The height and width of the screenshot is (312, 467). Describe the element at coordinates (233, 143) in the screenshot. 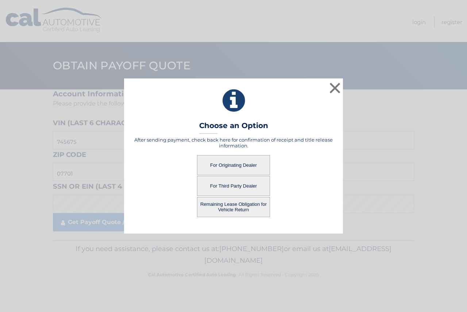

I see `h5: After sending payment, check back here for confirmation of receipt and title release information.` at that location.